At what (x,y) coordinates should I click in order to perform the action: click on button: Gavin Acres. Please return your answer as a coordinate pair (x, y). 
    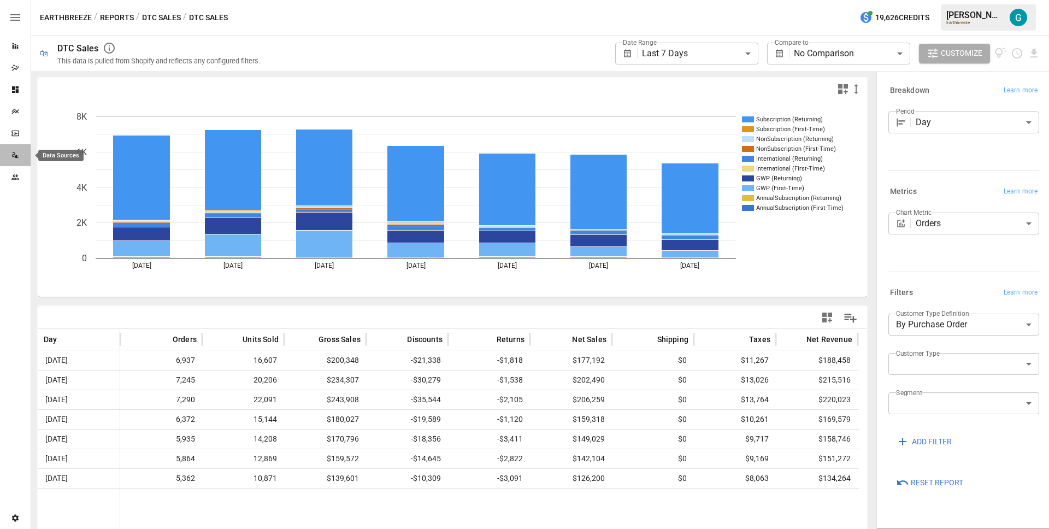
    Looking at the image, I should click on (1018, 17).